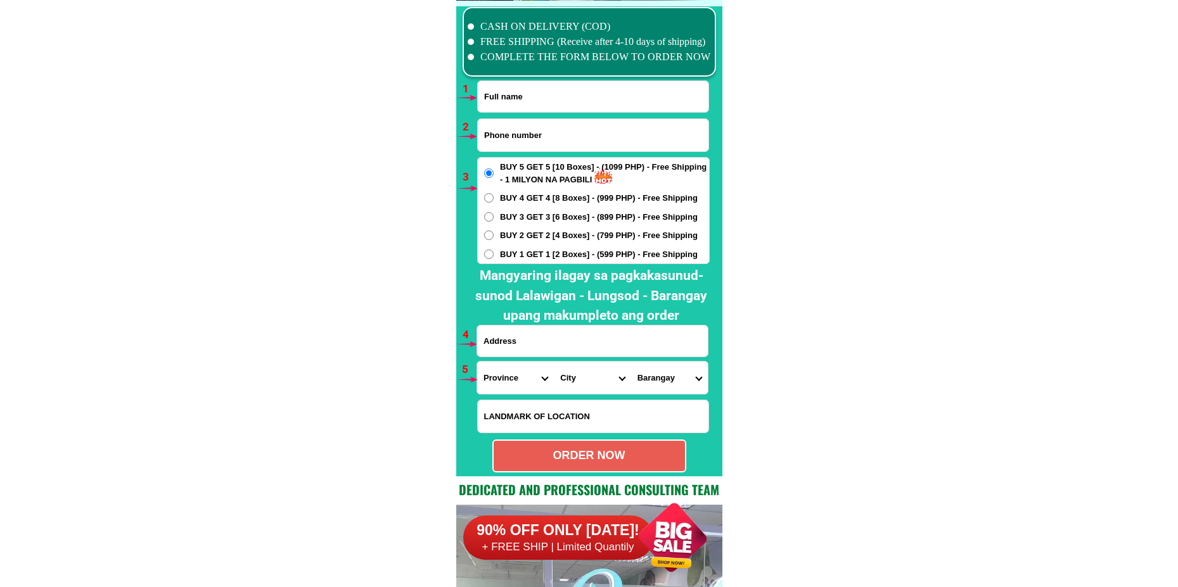  Describe the element at coordinates (669, 378) in the screenshot. I see `select: Select commune` at that location.